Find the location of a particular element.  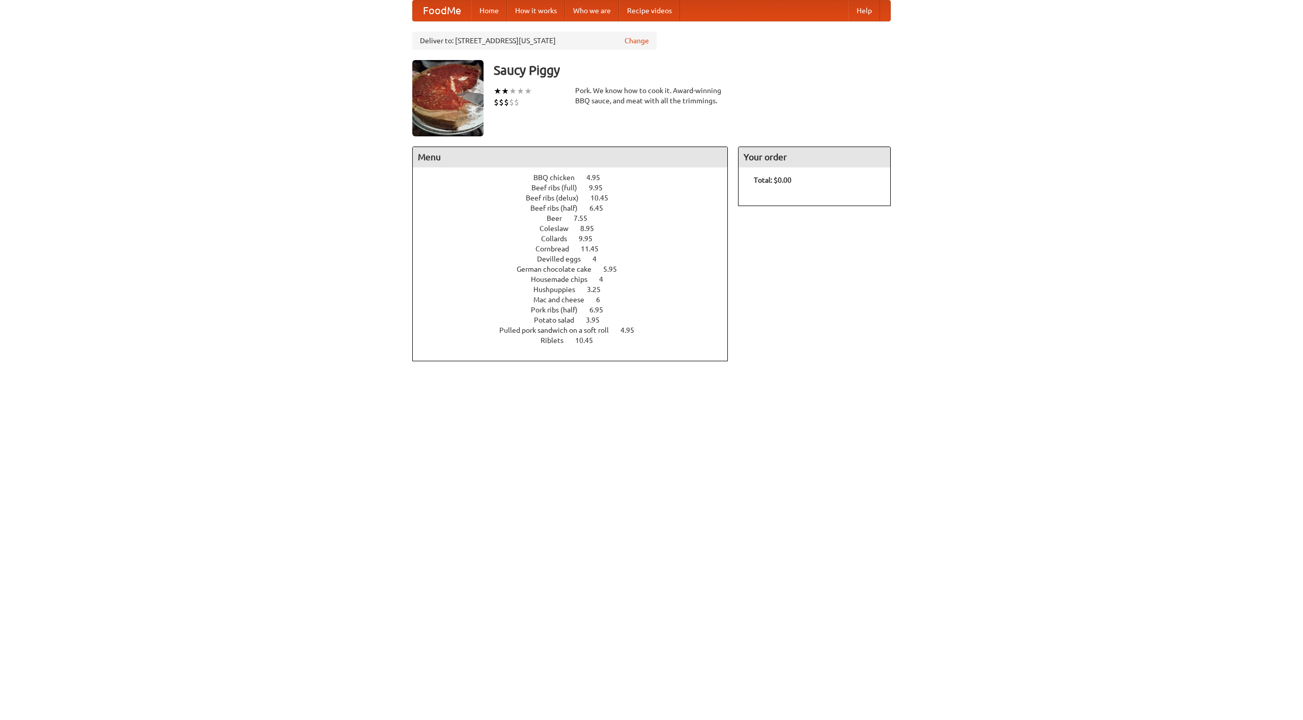

a: Home is located at coordinates (489, 11).